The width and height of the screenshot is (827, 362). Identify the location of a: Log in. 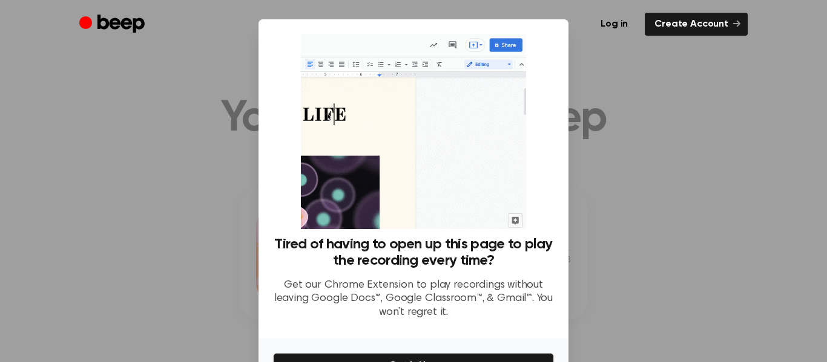
(614, 24).